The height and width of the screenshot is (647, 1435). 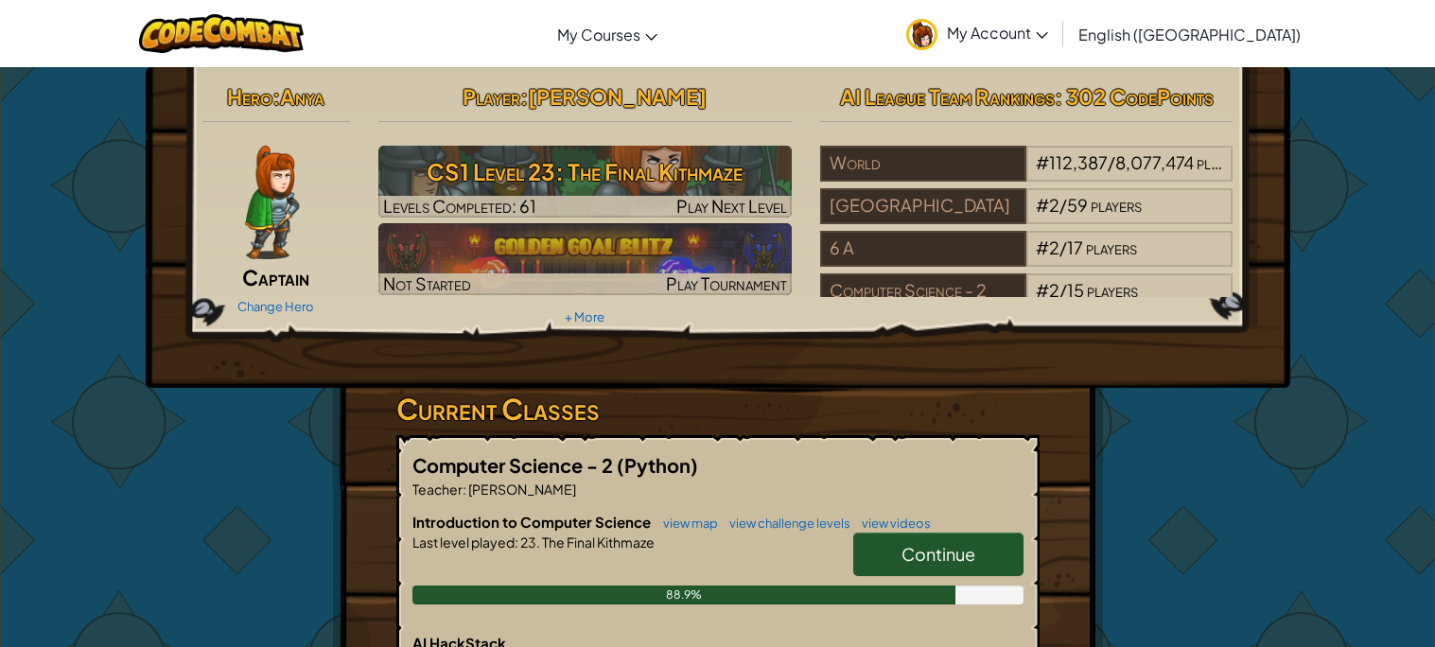 What do you see at coordinates (221, 33) in the screenshot?
I see `img: CodeCombat logo` at bounding box center [221, 33].